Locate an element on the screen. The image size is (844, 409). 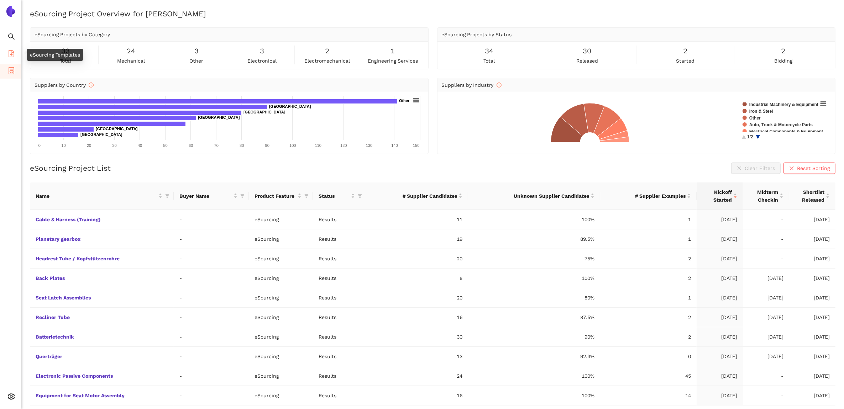
div: eSourcing Templates is located at coordinates (55, 55).